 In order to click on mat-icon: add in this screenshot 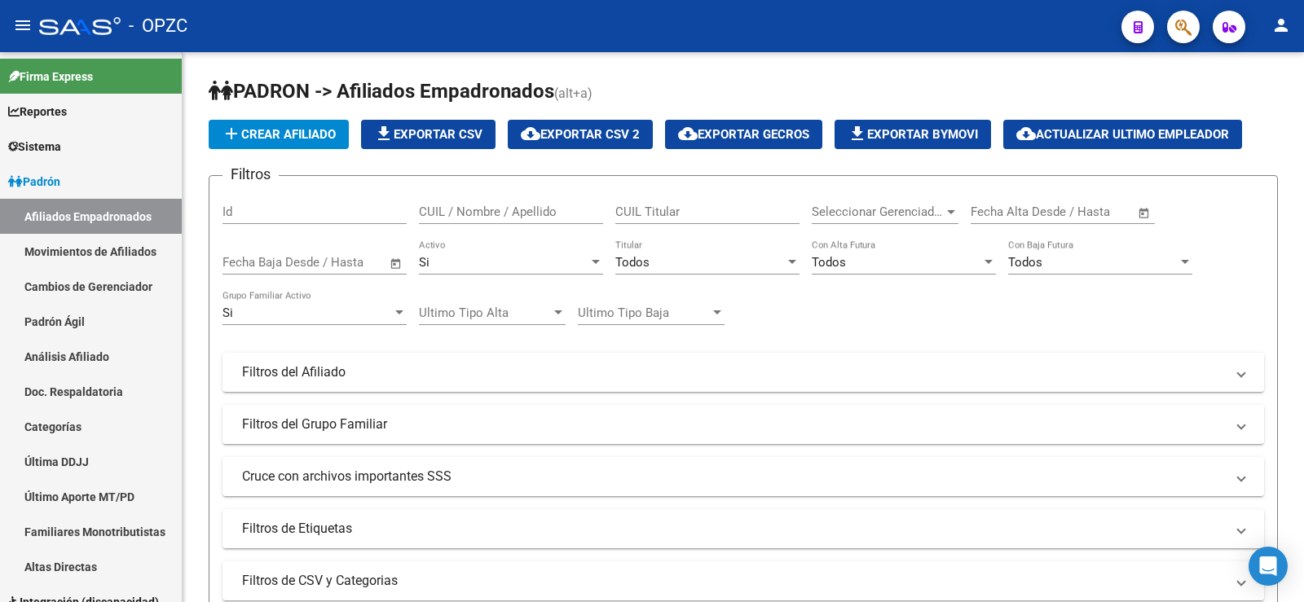, I will do `click(231, 134)`.